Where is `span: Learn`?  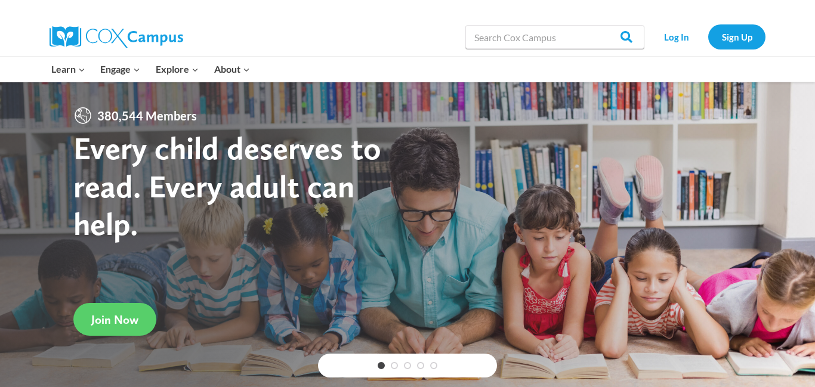 span: Learn is located at coordinates (68, 69).